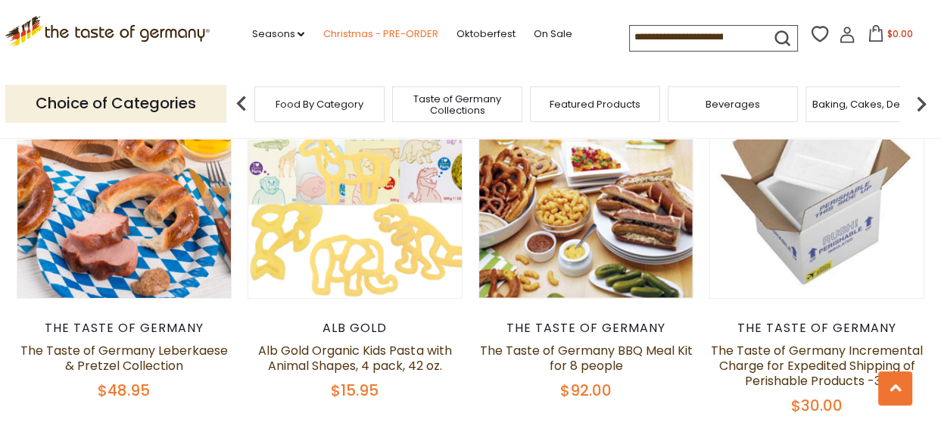 The image size is (941, 426). Describe the element at coordinates (124, 357) in the screenshot. I see `a: The Taste of Germany Leberkaese & Pretzel Collection` at that location.